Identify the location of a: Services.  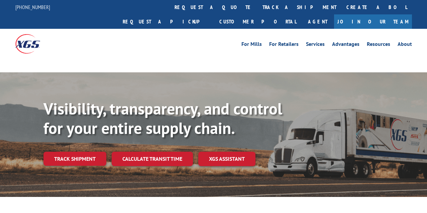
(316, 45).